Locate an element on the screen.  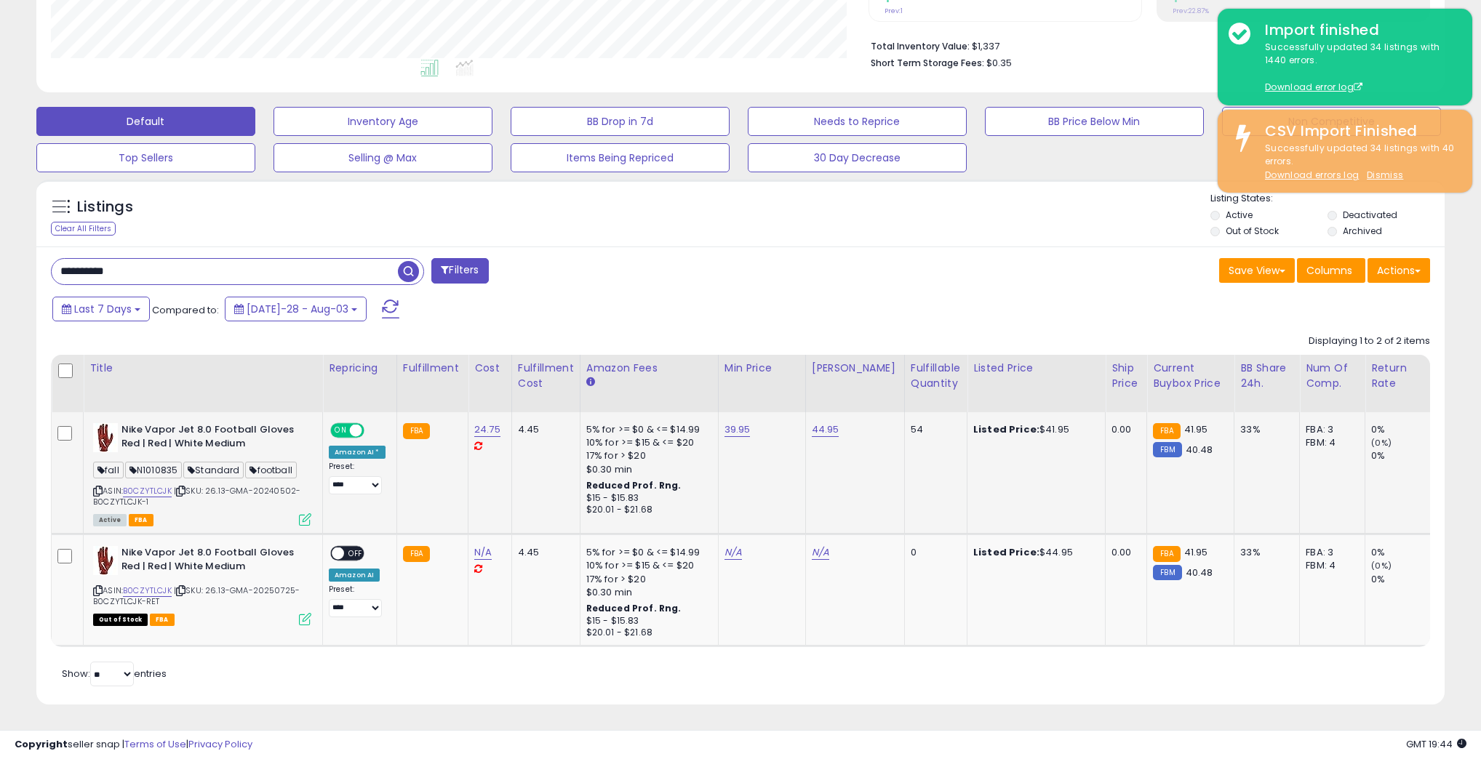
div: Amazon AI * is located at coordinates (357, 452).